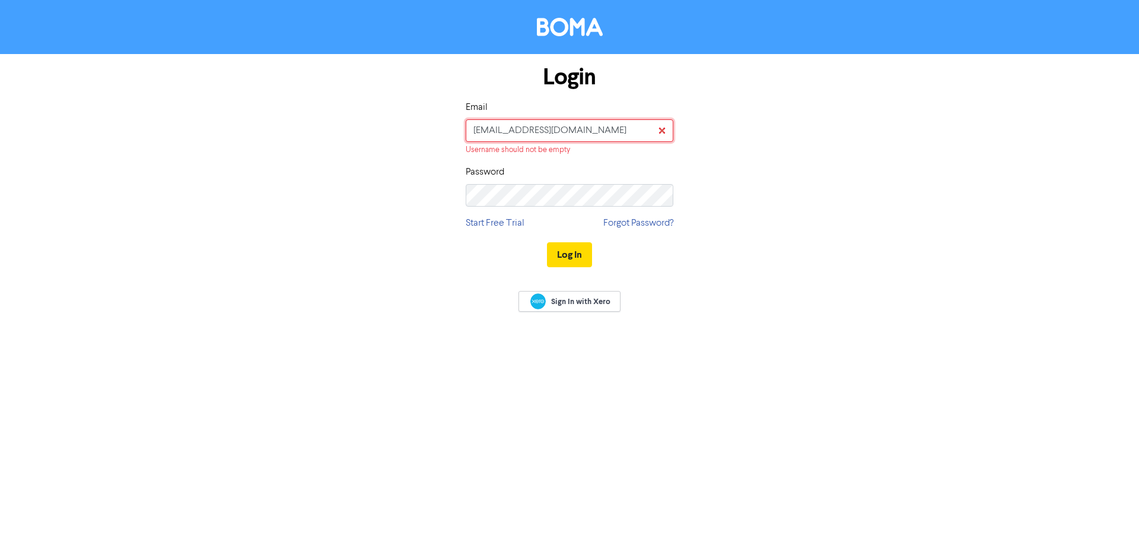 The height and width of the screenshot is (541, 1139). What do you see at coordinates (570, 301) in the screenshot?
I see `a: Sign In with Xero` at bounding box center [570, 301].